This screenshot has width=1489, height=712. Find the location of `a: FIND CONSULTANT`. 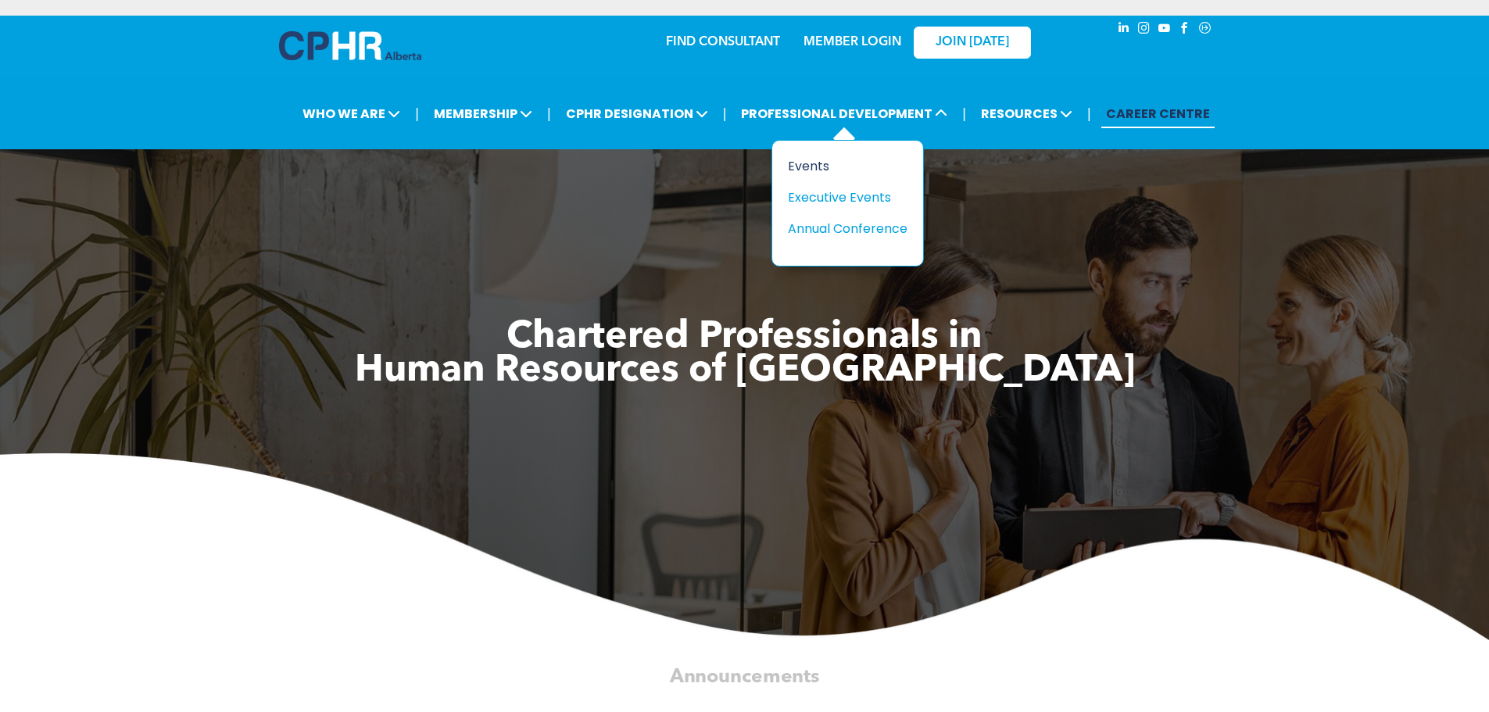

a: FIND CONSULTANT is located at coordinates (723, 42).